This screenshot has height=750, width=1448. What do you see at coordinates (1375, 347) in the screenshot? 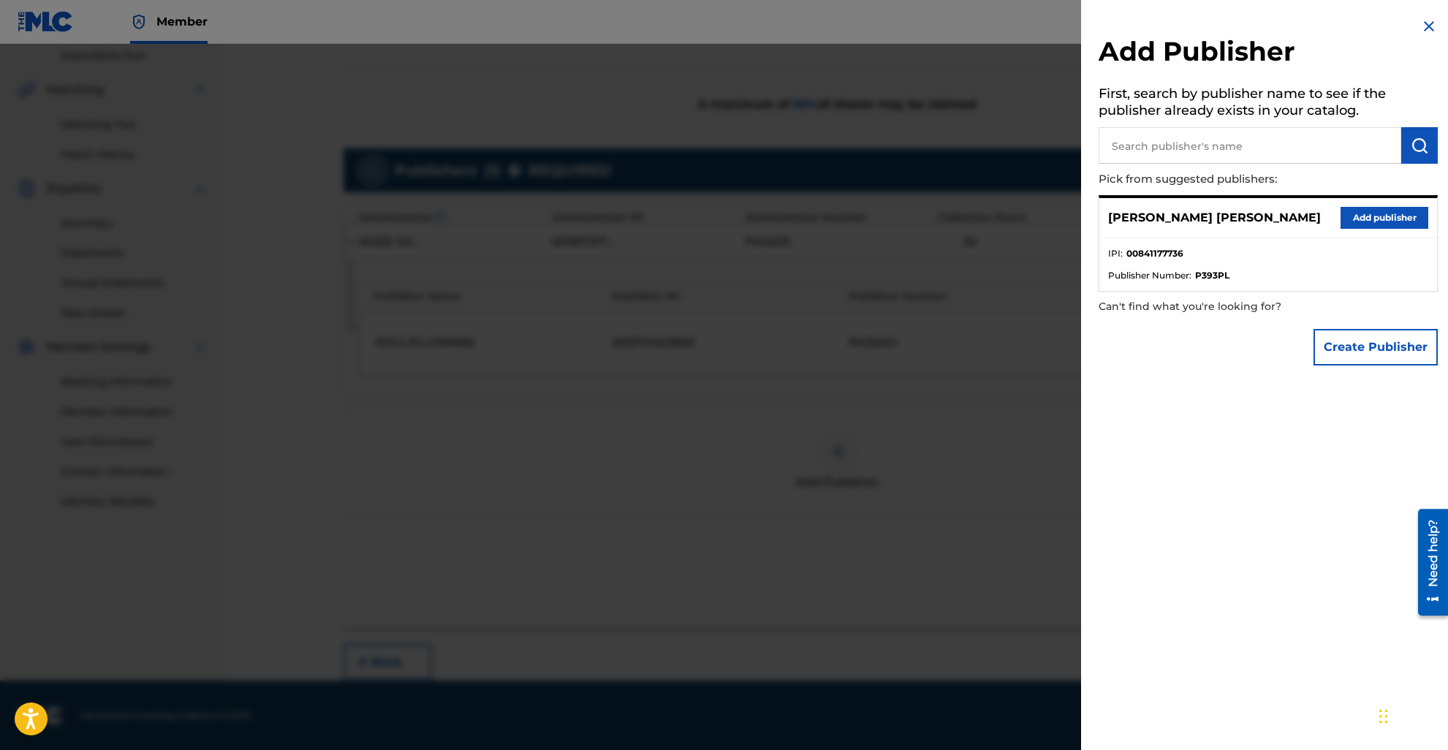
I see `button: Create Publisher` at bounding box center [1375, 347].